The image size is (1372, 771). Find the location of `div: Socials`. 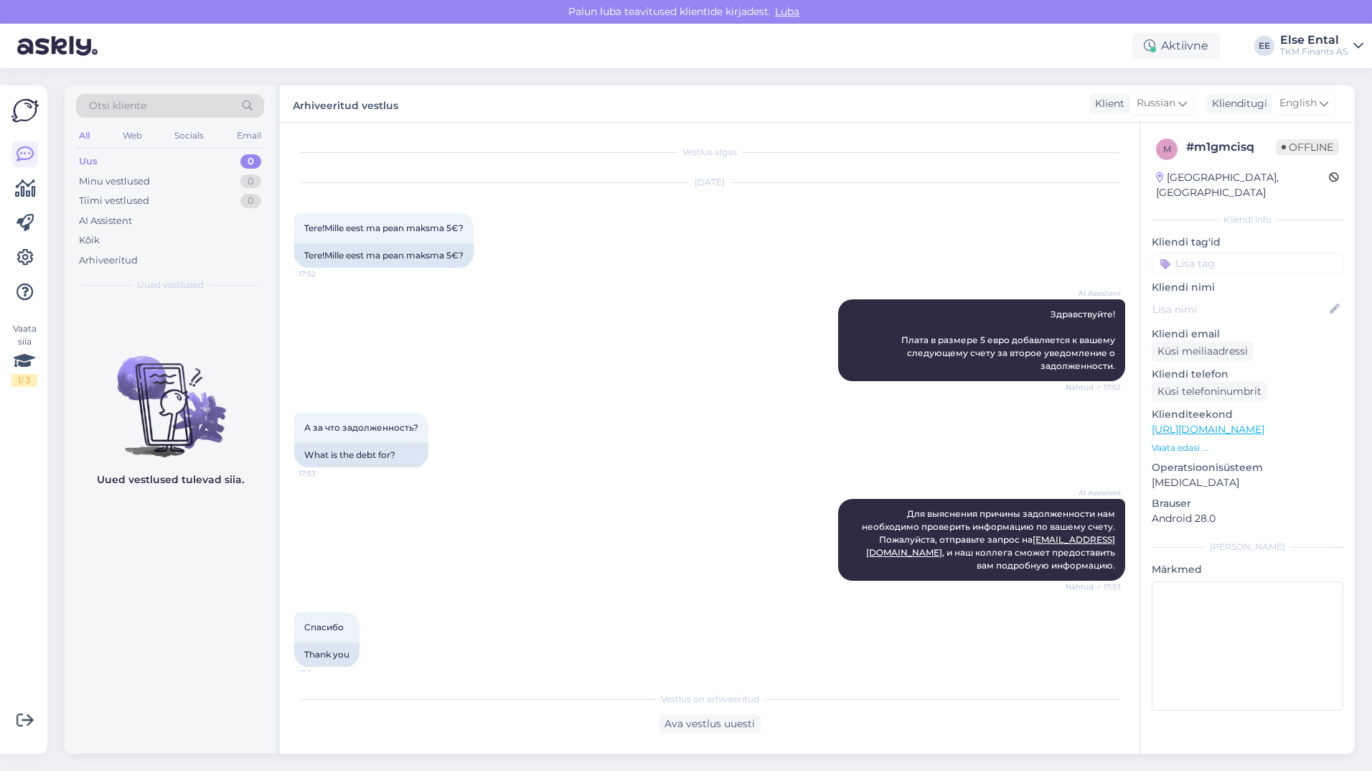

div: Socials is located at coordinates (189, 136).